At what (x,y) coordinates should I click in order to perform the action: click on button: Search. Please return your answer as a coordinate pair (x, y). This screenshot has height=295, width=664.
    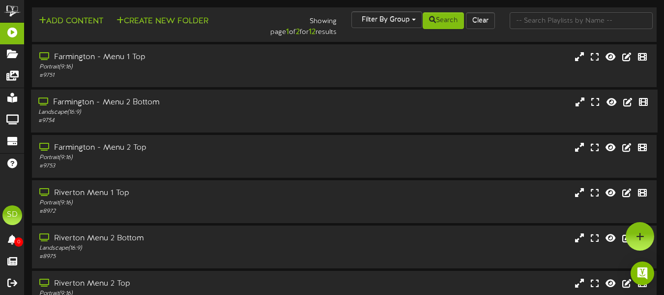
    Looking at the image, I should click on (443, 21).